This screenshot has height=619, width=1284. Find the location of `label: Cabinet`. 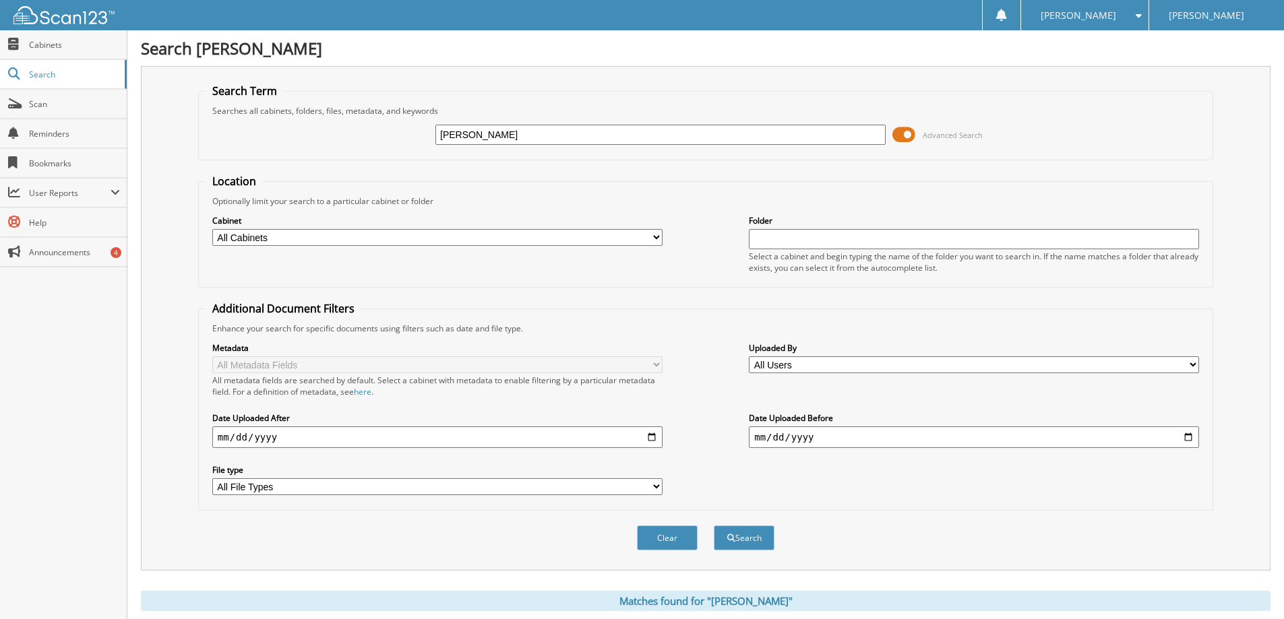

label: Cabinet is located at coordinates (437, 220).